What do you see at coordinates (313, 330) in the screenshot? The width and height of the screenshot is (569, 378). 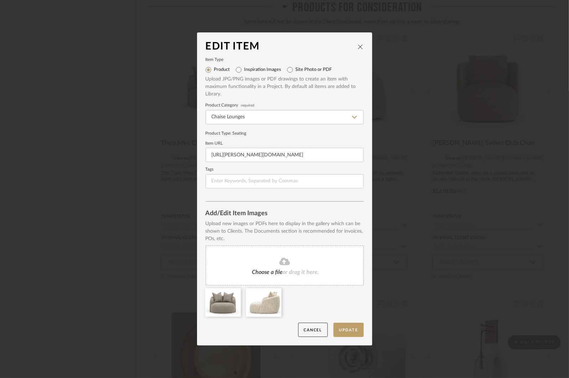 I see `button: Cancel` at bounding box center [313, 330].